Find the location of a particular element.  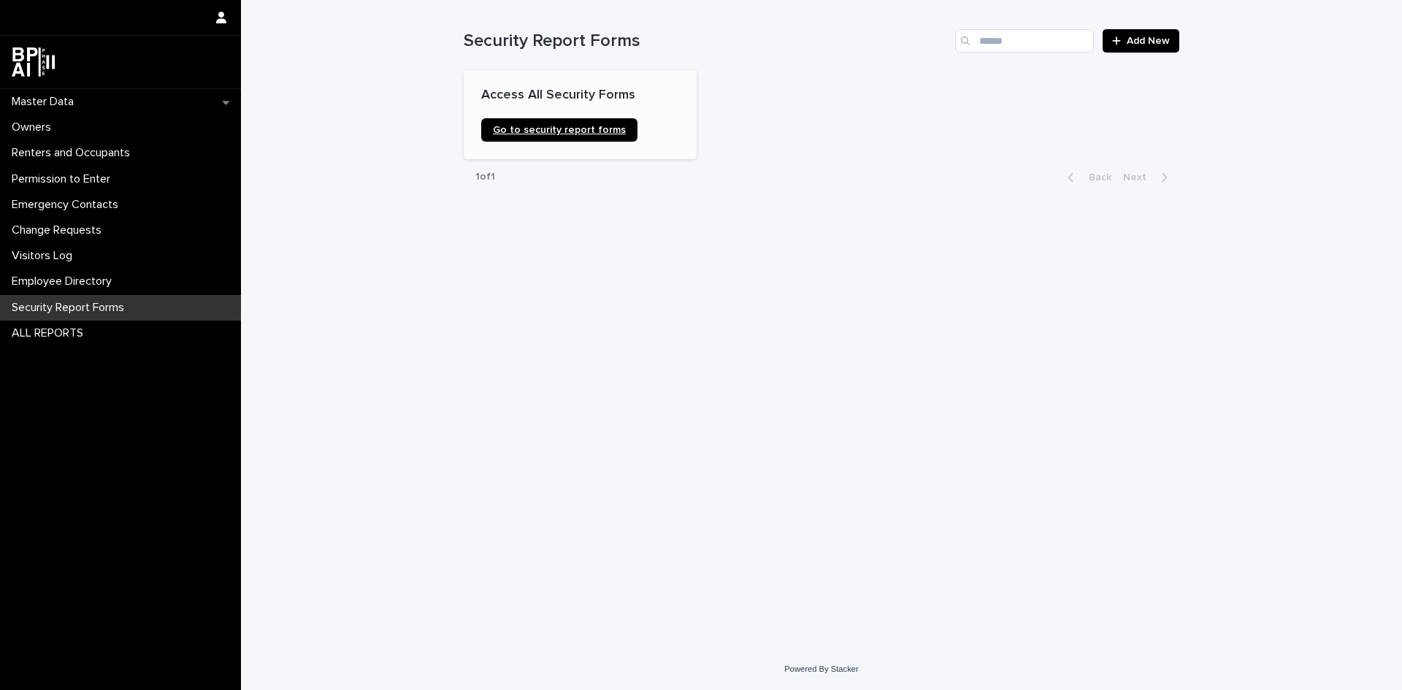

p: Security Report Forms is located at coordinates (71, 307).